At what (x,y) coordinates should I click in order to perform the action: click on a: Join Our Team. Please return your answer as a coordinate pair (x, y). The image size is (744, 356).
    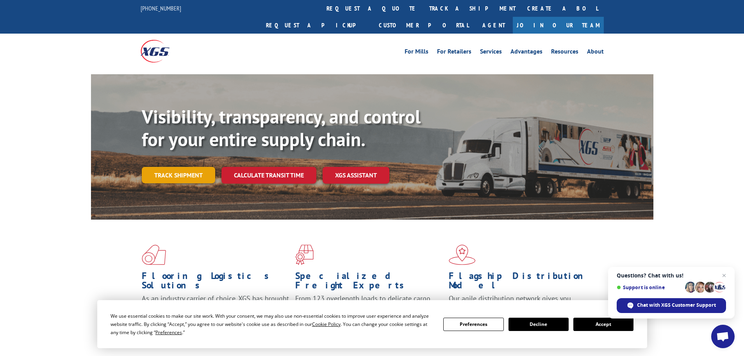
    Looking at the image, I should click on (558, 25).